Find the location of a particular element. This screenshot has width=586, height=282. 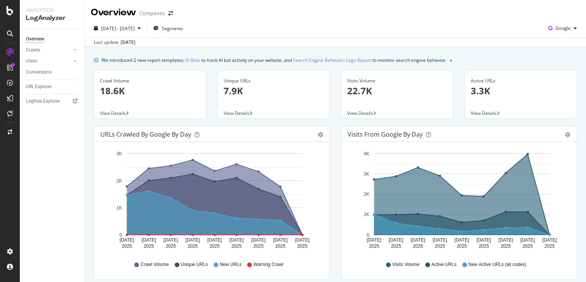

a: Overview is located at coordinates (52, 39).